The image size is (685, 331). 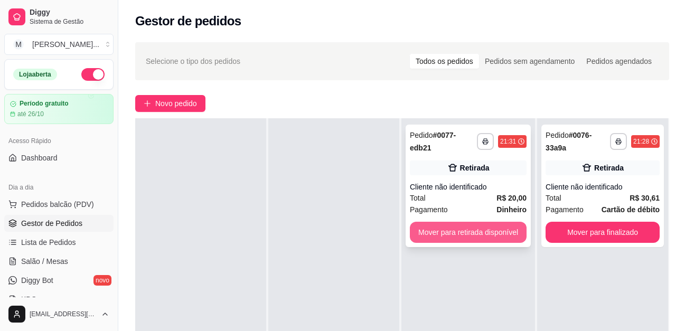 What do you see at coordinates (58, 204) in the screenshot?
I see `span: Pedidos balcão (PDV)` at bounding box center [58, 204].